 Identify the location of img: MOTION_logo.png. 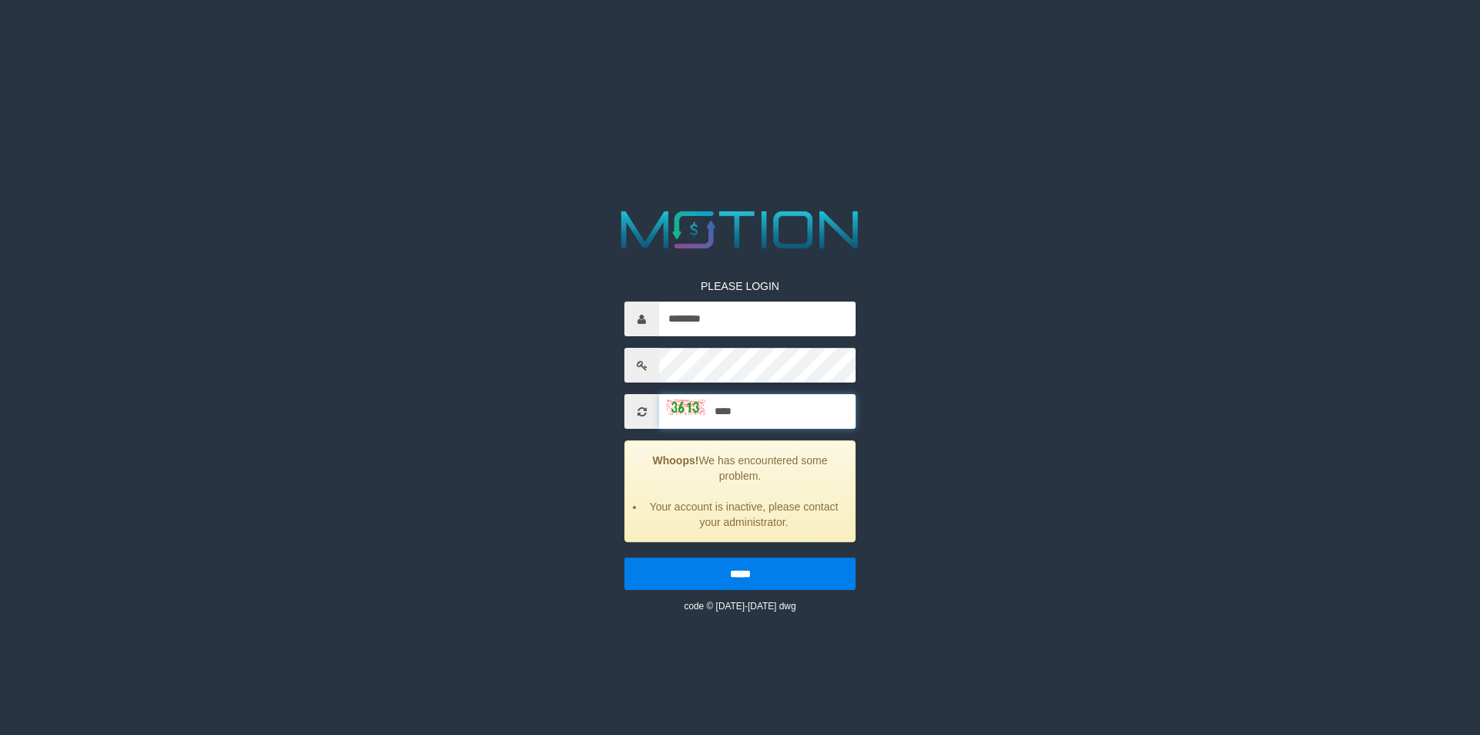
(740, 230).